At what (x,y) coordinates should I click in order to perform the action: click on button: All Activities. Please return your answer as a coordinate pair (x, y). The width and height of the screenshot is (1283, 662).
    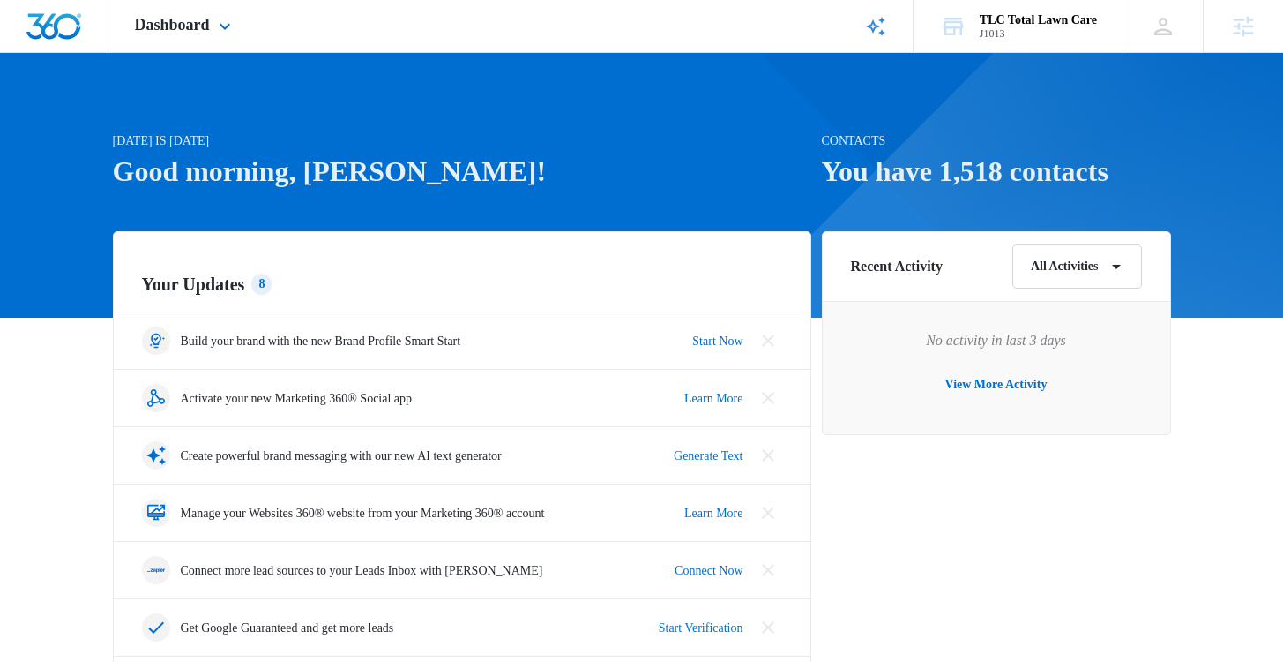
    Looking at the image, I should click on (1077, 266).